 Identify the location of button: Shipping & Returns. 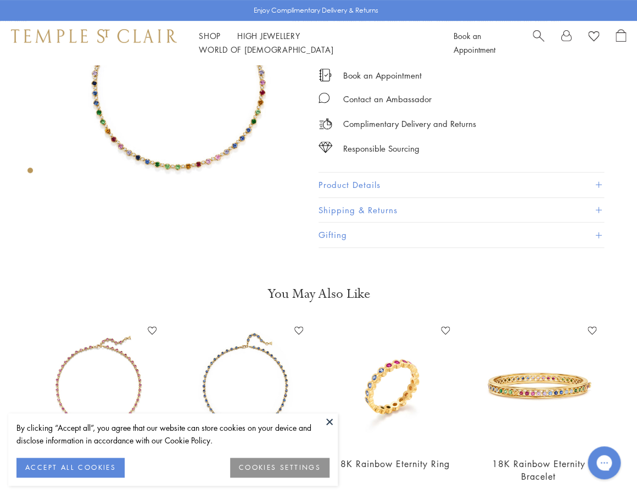
(461, 210).